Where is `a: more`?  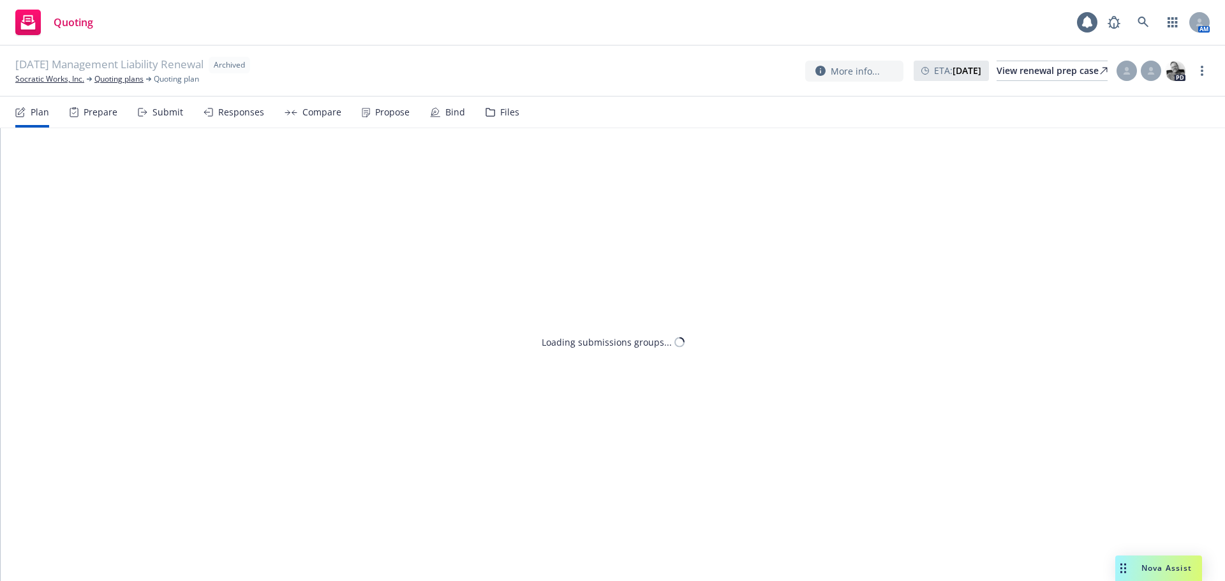 a: more is located at coordinates (1202, 71).